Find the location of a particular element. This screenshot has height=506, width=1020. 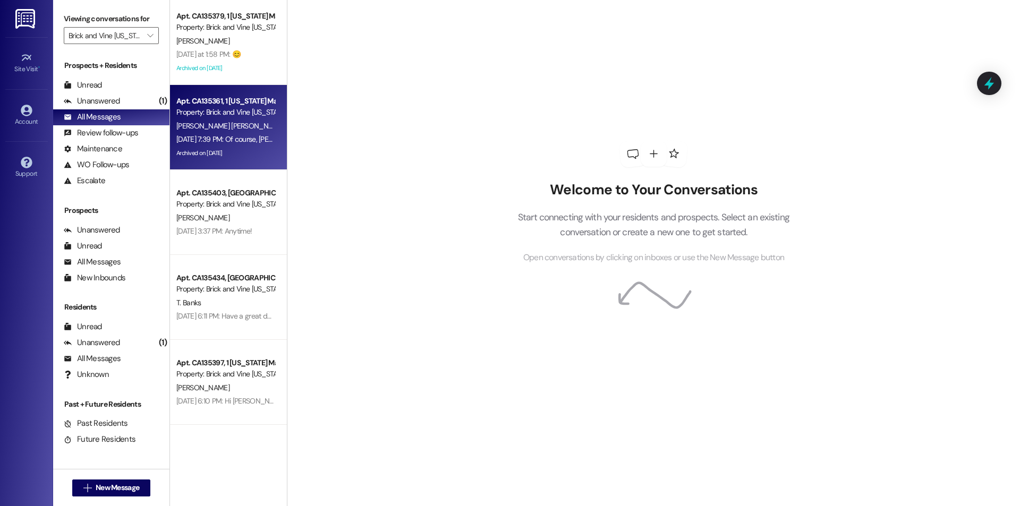

div: Past Residents is located at coordinates (96, 423).